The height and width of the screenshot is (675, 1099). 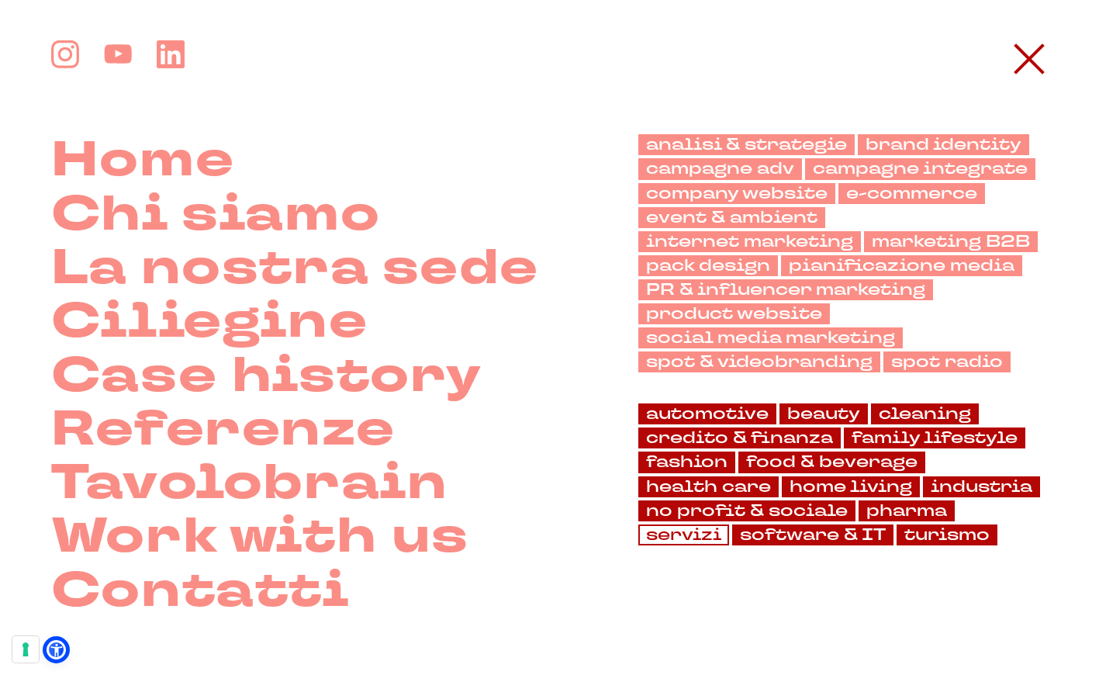 I want to click on a: beauty, so click(x=824, y=414).